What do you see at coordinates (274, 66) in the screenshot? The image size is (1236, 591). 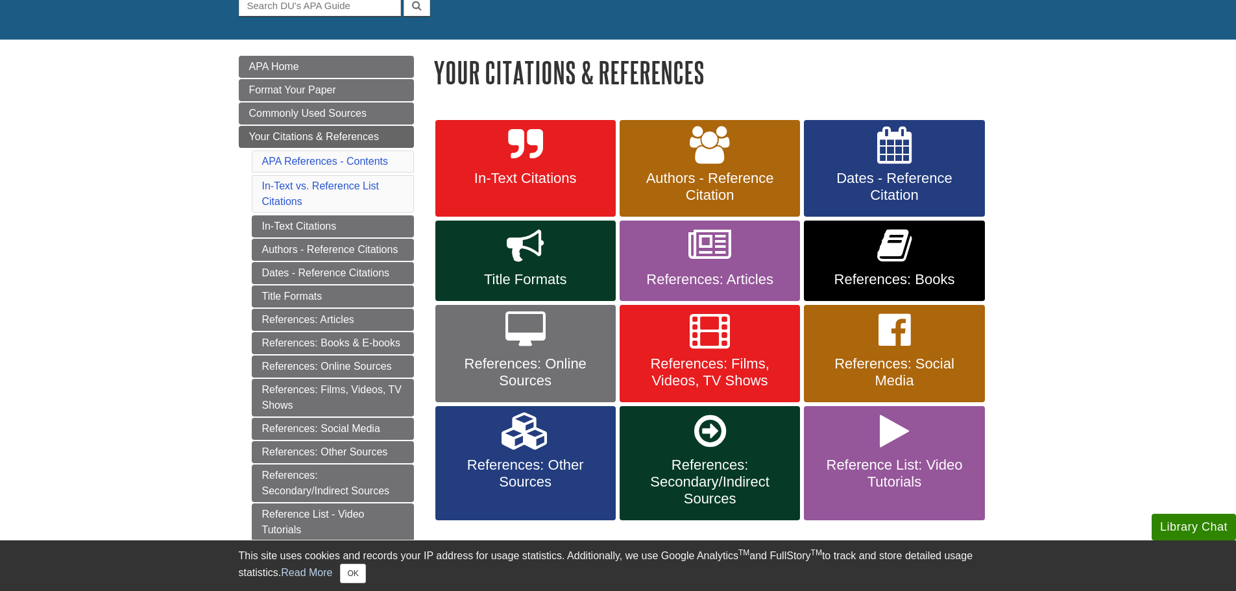 I see `span: APA Home` at bounding box center [274, 66].